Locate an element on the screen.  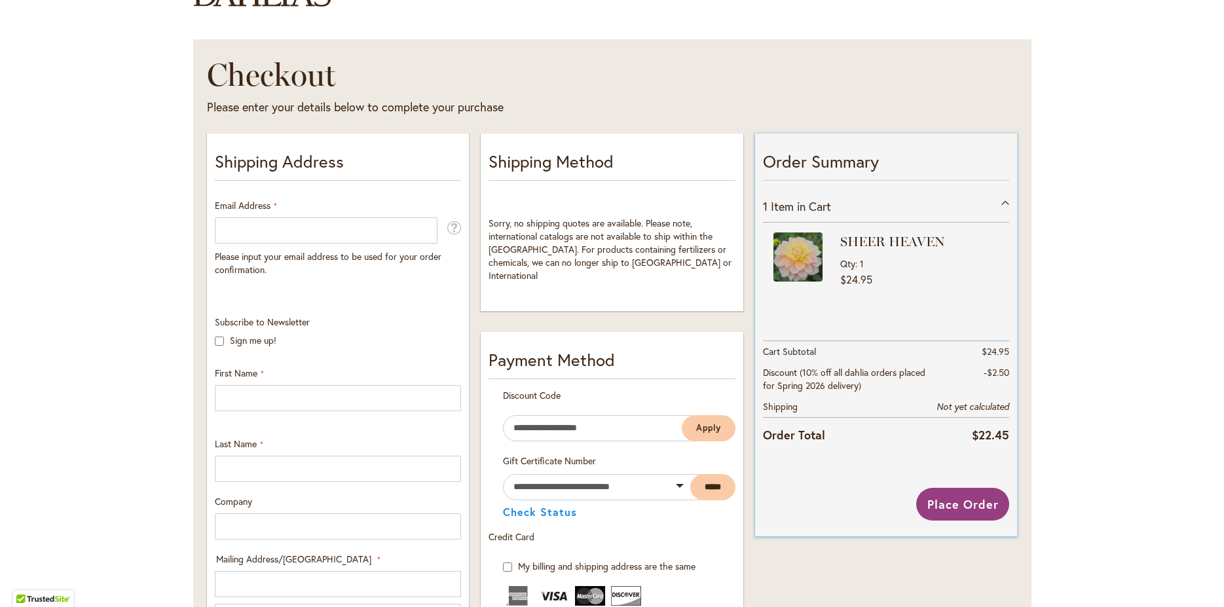
span: Subscribe to Newsletter is located at coordinates (262, 321).